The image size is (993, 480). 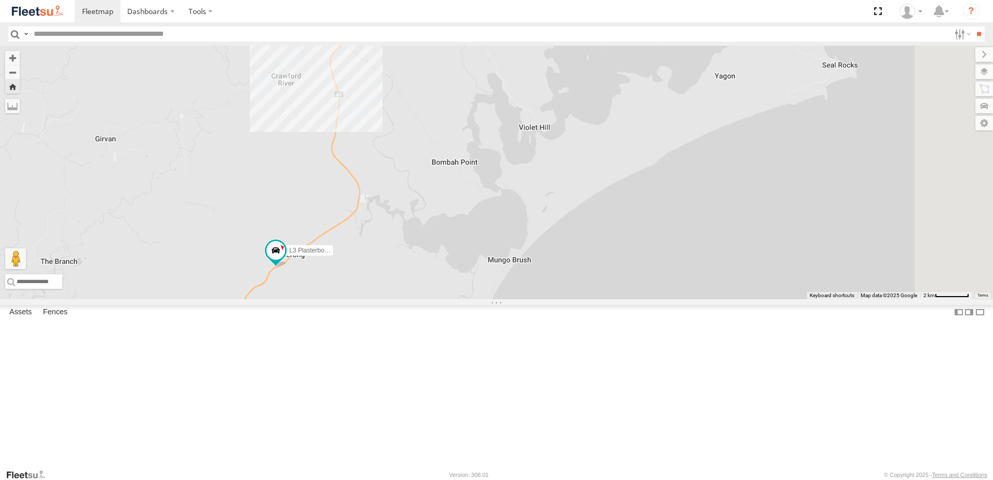 I want to click on a: Visit our Website, so click(x=30, y=475).